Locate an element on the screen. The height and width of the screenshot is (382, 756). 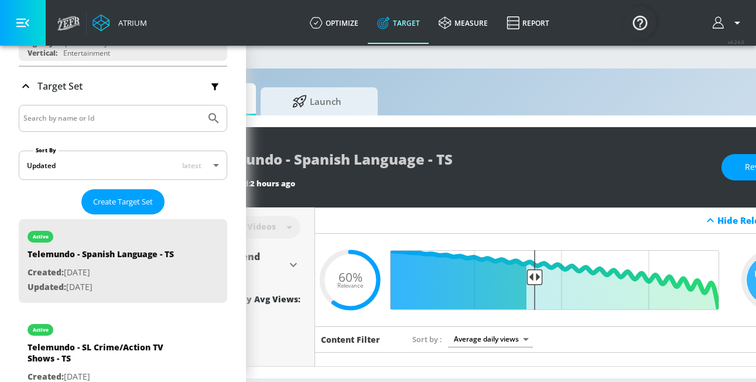
span: Create Target Set is located at coordinates (123, 201).